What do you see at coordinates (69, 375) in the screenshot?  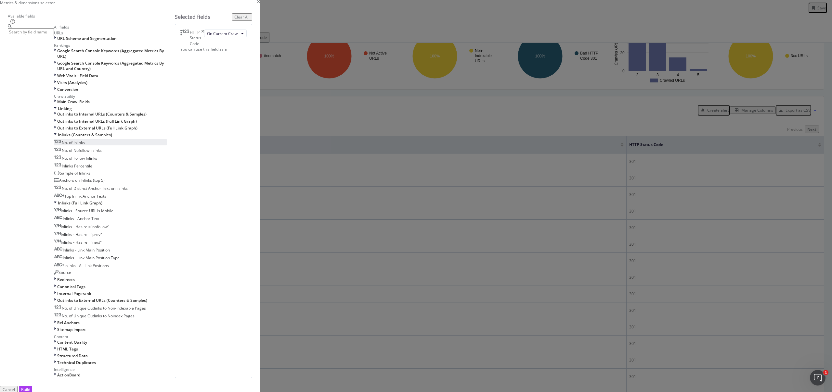 I see `span: ActionBoard` at bounding box center [69, 375].